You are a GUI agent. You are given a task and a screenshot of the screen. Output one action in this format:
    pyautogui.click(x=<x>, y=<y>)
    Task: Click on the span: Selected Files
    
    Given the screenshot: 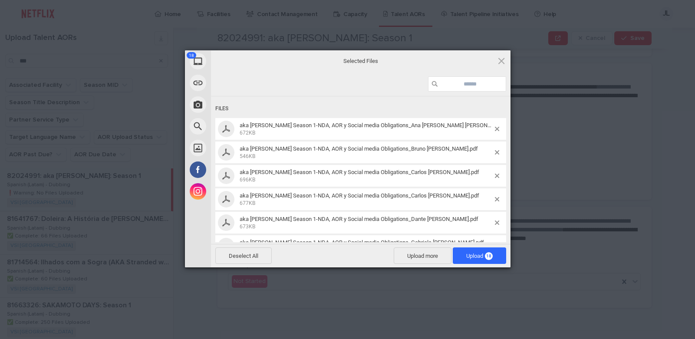 What is the action you would take?
    pyautogui.click(x=361, y=61)
    